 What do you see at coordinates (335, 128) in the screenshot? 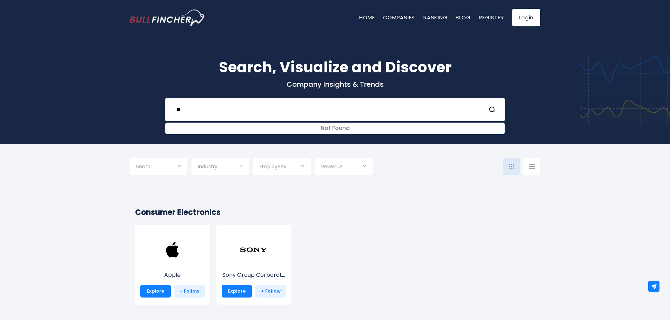
I see `div: Not Found` at bounding box center [335, 128].